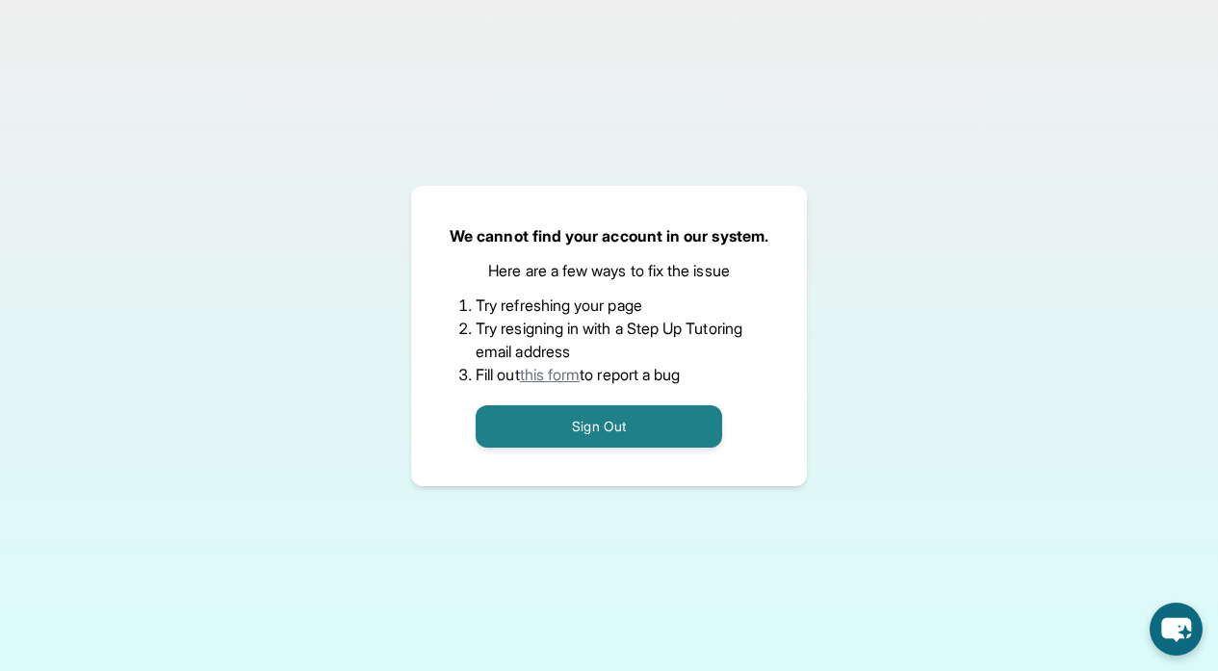  Describe the element at coordinates (599, 427) in the screenshot. I see `button: Sign Out` at that location.